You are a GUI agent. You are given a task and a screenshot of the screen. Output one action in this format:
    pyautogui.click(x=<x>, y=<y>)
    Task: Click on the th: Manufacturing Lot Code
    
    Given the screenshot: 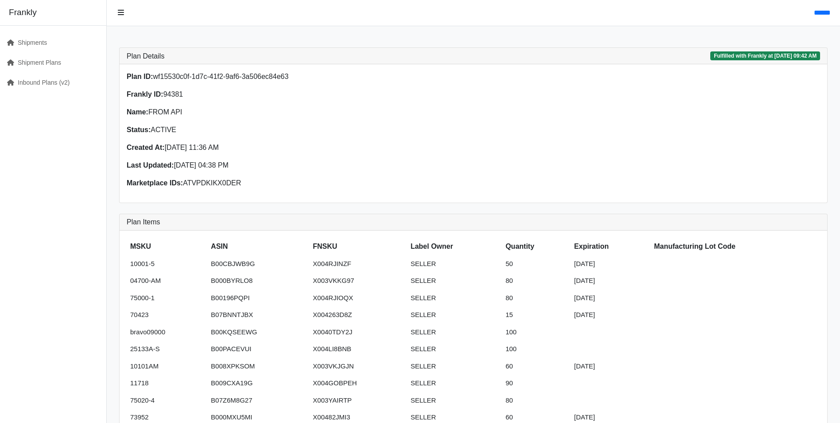 What is the action you would take?
    pyautogui.click(x=735, y=246)
    